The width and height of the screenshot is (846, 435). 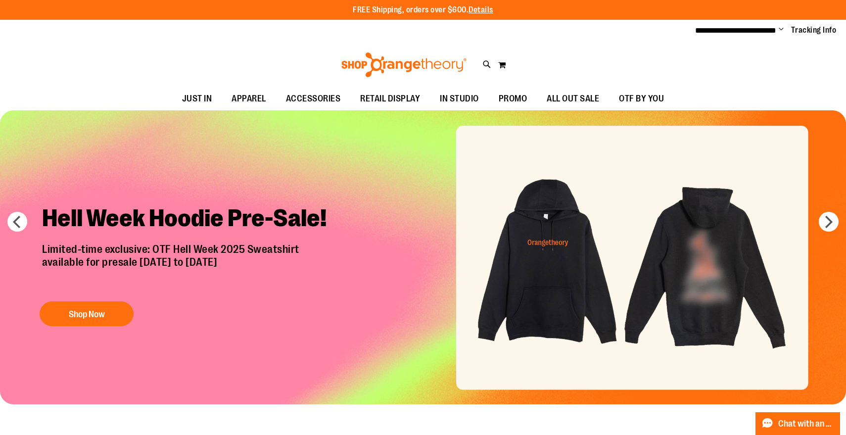 I want to click on span: PROMO, so click(x=513, y=98).